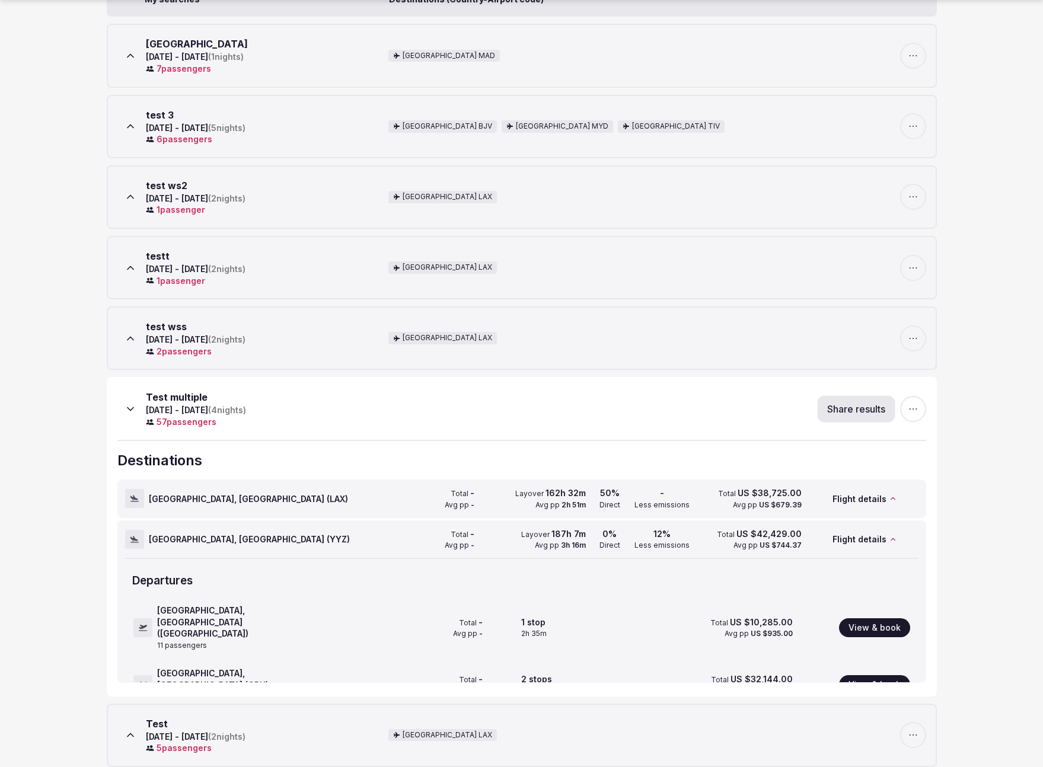 This screenshot has width=1043, height=767. What do you see at coordinates (226, 56) in the screenshot?
I see `span: ( 1 nights)` at bounding box center [226, 56].